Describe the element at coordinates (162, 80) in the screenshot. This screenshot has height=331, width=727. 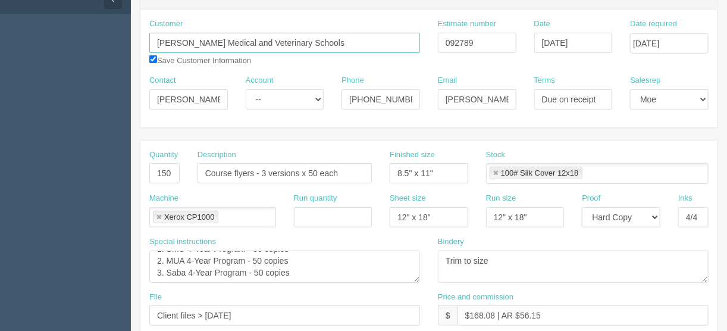
I see `label: Contact` at that location.